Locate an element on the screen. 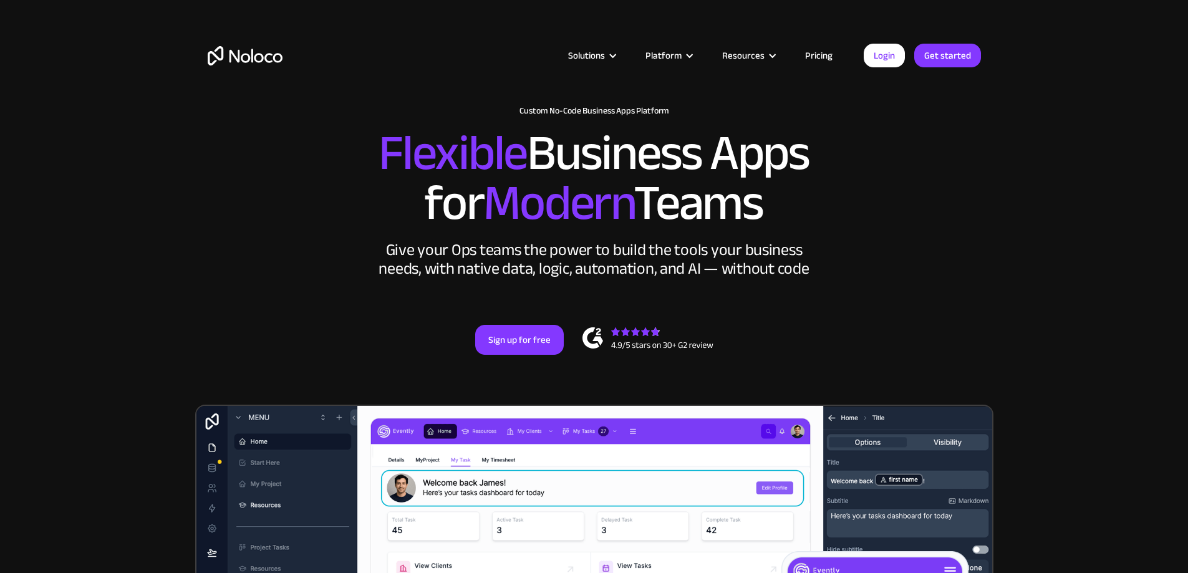 This screenshot has height=573, width=1188. a: Pricing is located at coordinates (819, 56).